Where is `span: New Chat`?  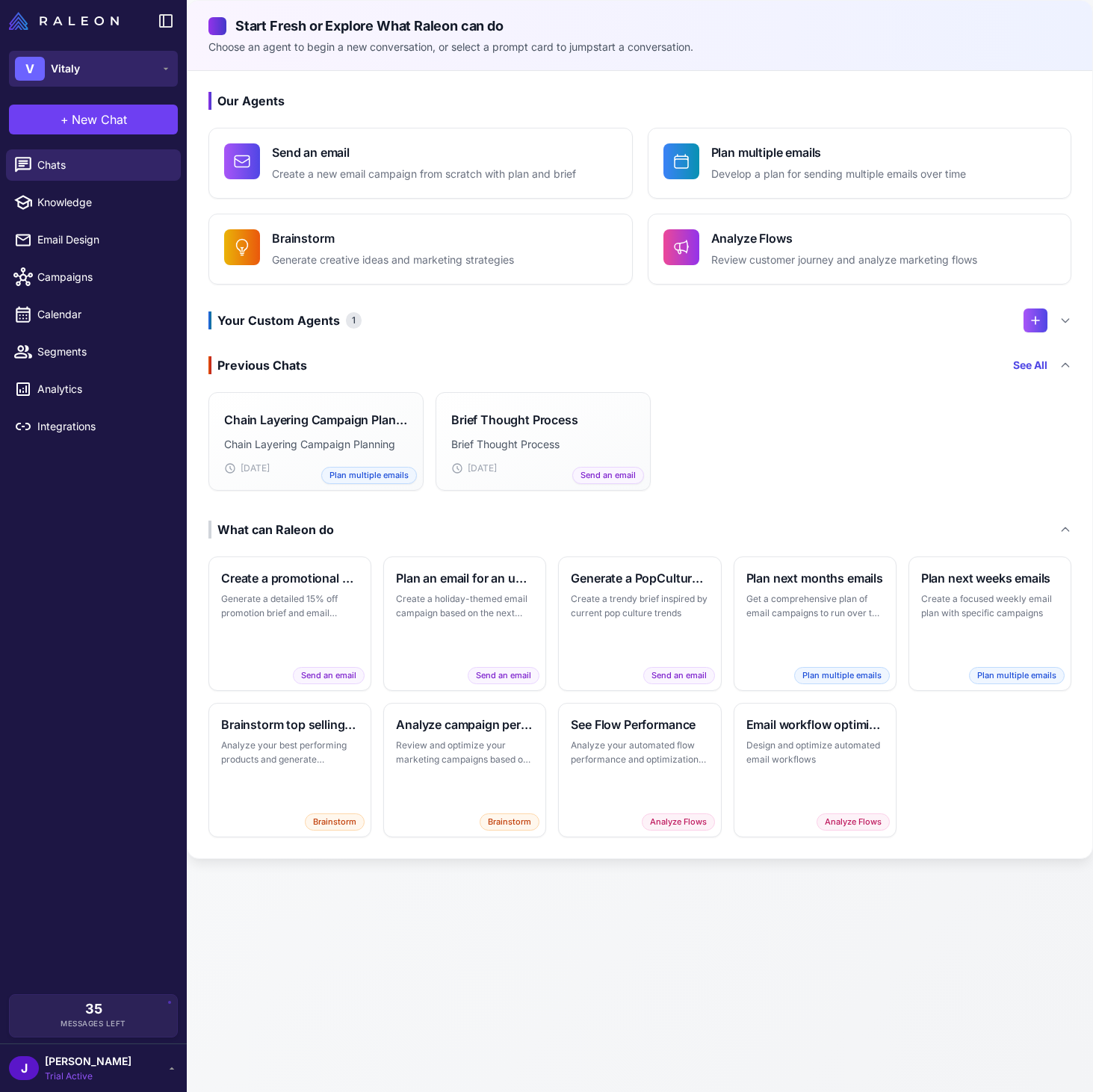
span: New Chat is located at coordinates (99, 119).